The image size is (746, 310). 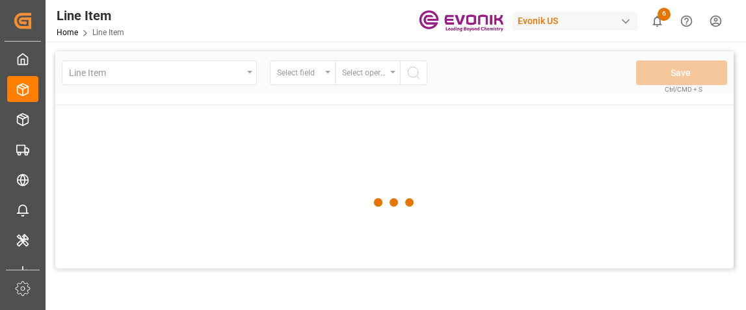 I want to click on a: Home, so click(x=67, y=33).